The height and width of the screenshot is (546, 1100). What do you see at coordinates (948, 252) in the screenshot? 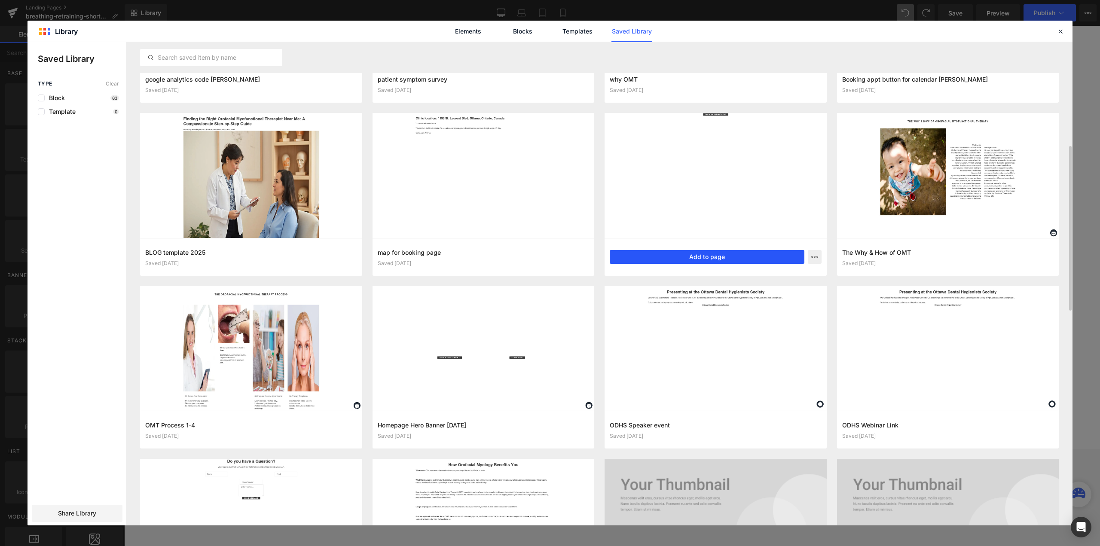
I see `h3: The Why & How of OMT` at bounding box center [948, 252].